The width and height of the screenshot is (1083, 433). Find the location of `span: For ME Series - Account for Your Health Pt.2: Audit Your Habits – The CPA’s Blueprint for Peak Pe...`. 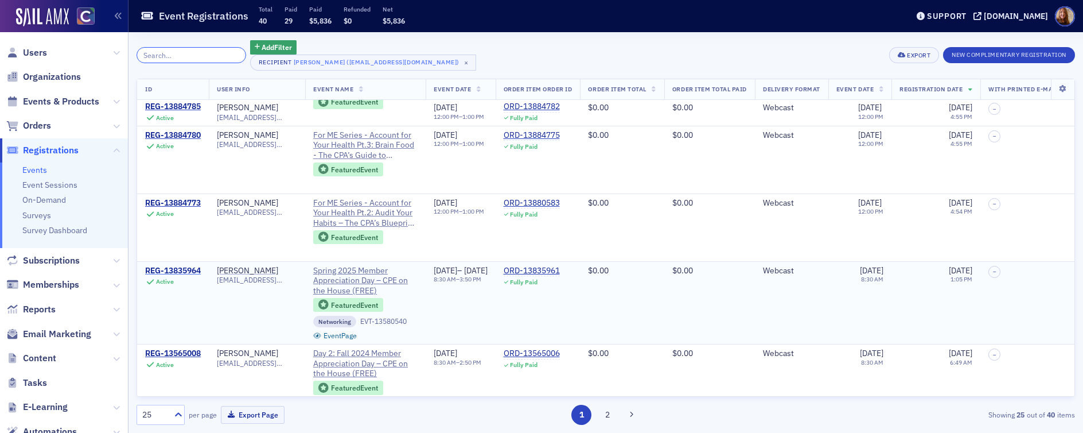

span: For ME Series - Account for Your Health Pt.2: Audit Your Habits – The CPA’s Blueprint for Peak Pe... is located at coordinates (365, 213).